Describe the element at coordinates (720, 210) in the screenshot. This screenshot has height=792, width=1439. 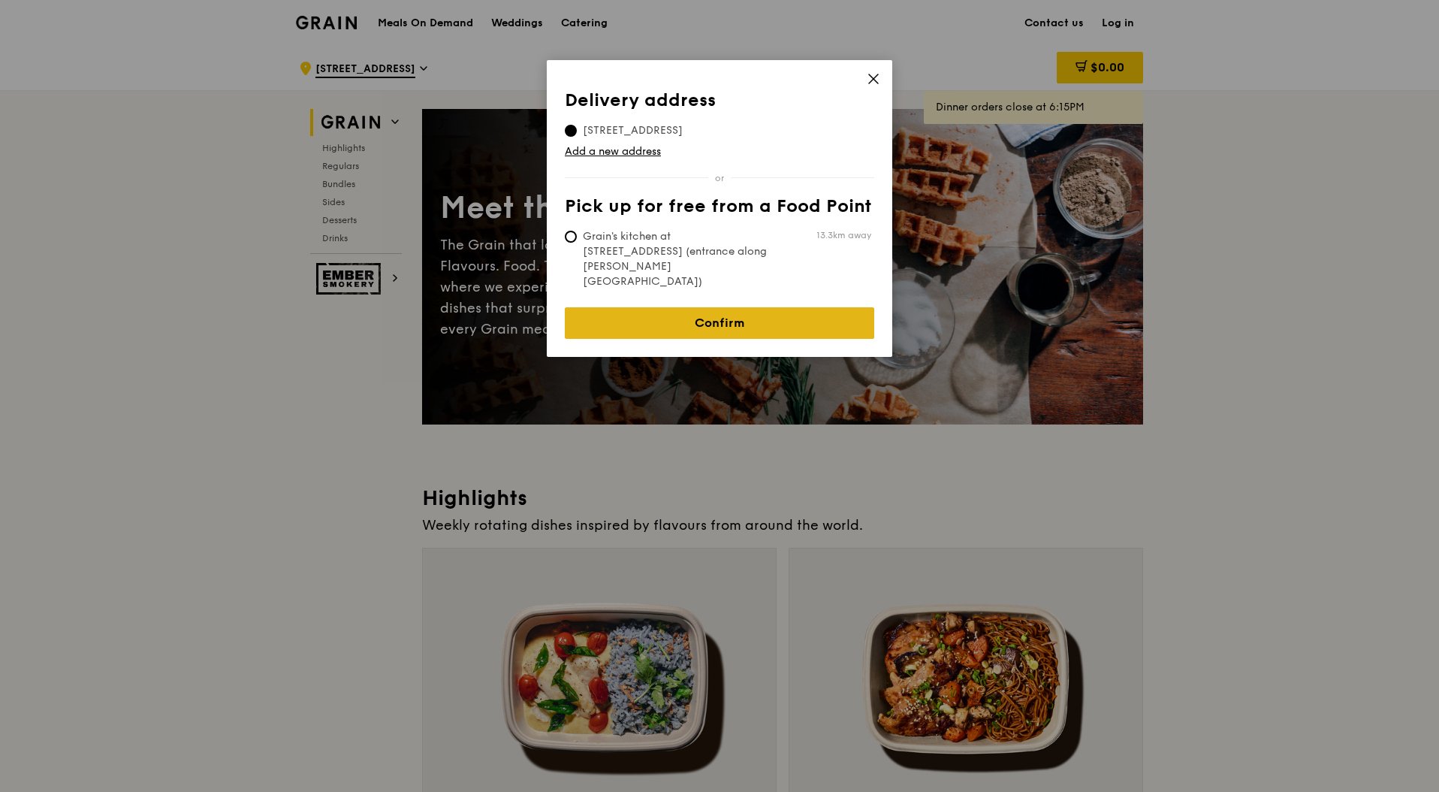
I see `th: Pick up for free from a Food Point` at that location.